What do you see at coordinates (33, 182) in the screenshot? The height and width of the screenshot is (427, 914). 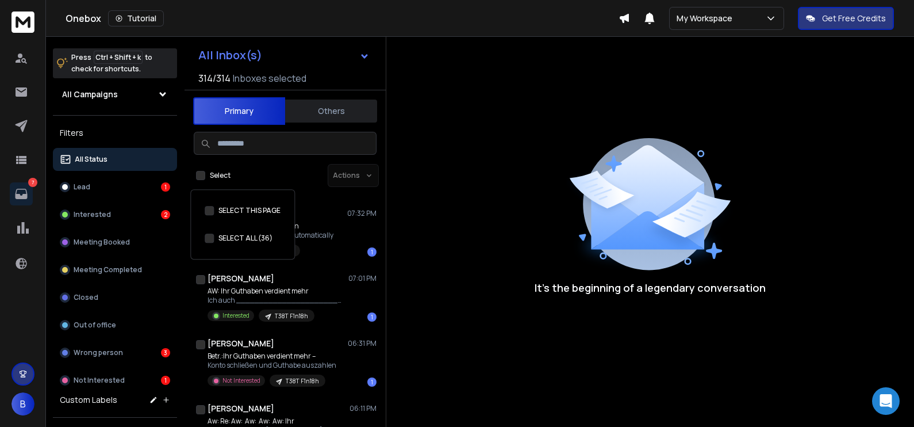 I see `p: 7` at bounding box center [33, 182].